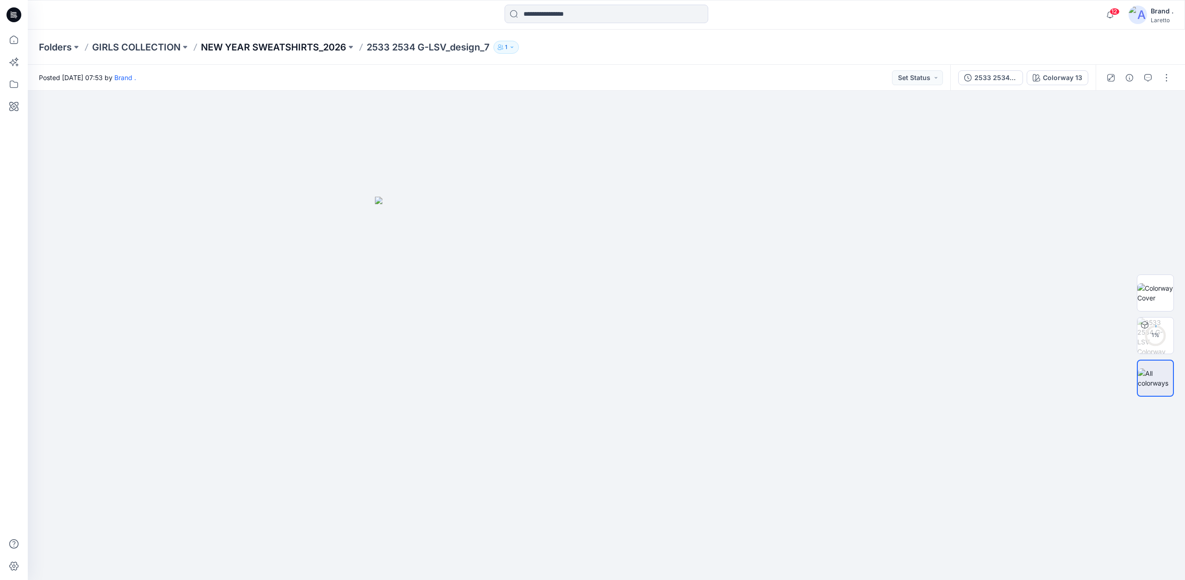 The height and width of the screenshot is (580, 1185). I want to click on div: Colorway 13, so click(1062, 78).